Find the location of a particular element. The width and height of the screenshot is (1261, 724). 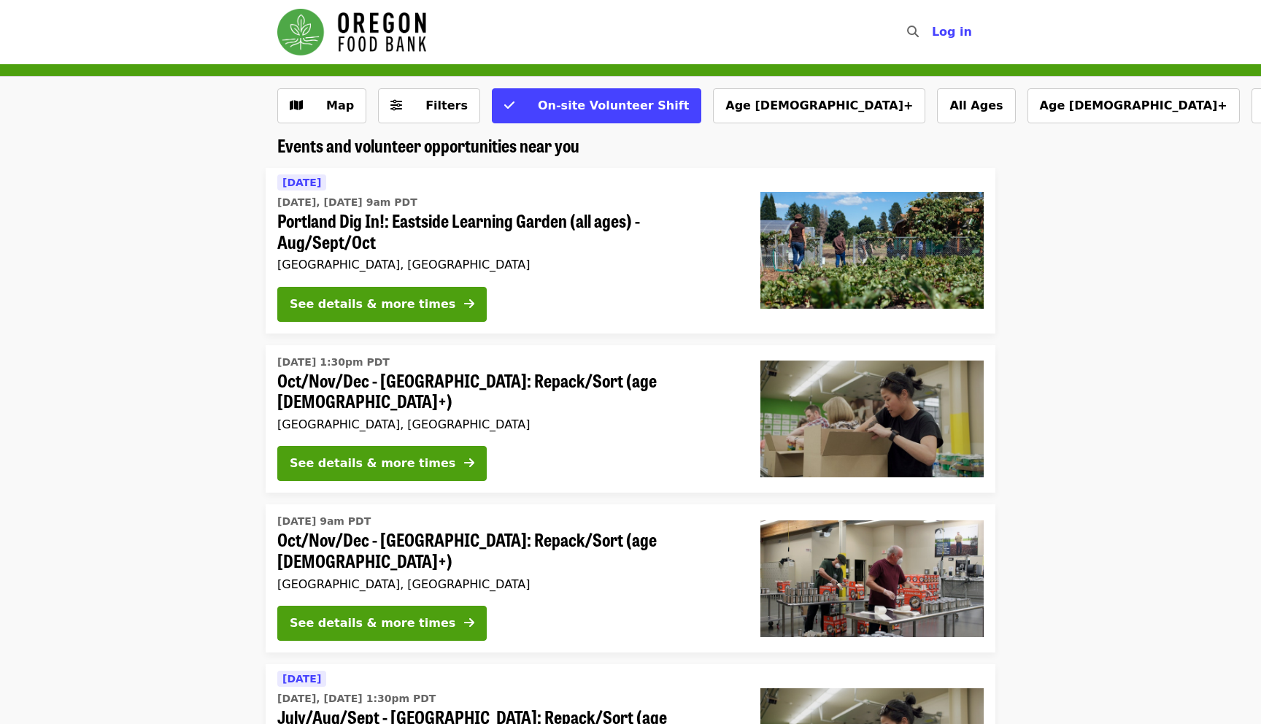

i: check icon is located at coordinates (510, 105).